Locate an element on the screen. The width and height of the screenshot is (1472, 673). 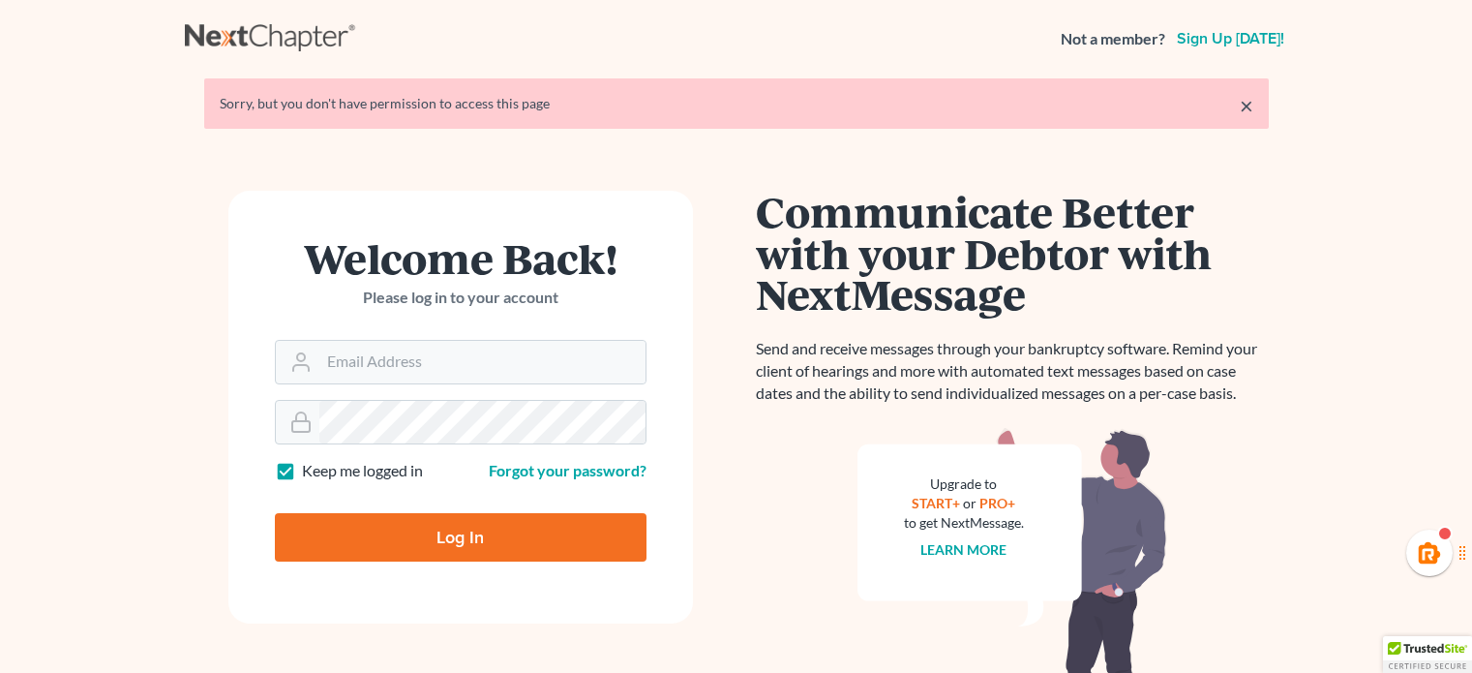
a: Forgot your password? is located at coordinates (567, 469).